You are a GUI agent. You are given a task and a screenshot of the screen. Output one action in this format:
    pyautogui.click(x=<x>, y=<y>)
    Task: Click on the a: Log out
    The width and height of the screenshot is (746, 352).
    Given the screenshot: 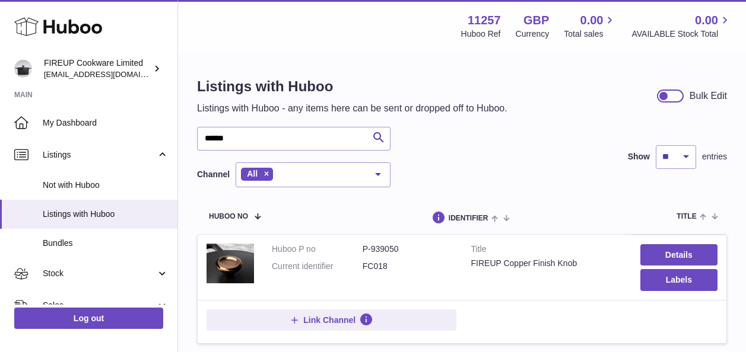 What is the action you would take?
    pyautogui.click(x=88, y=319)
    